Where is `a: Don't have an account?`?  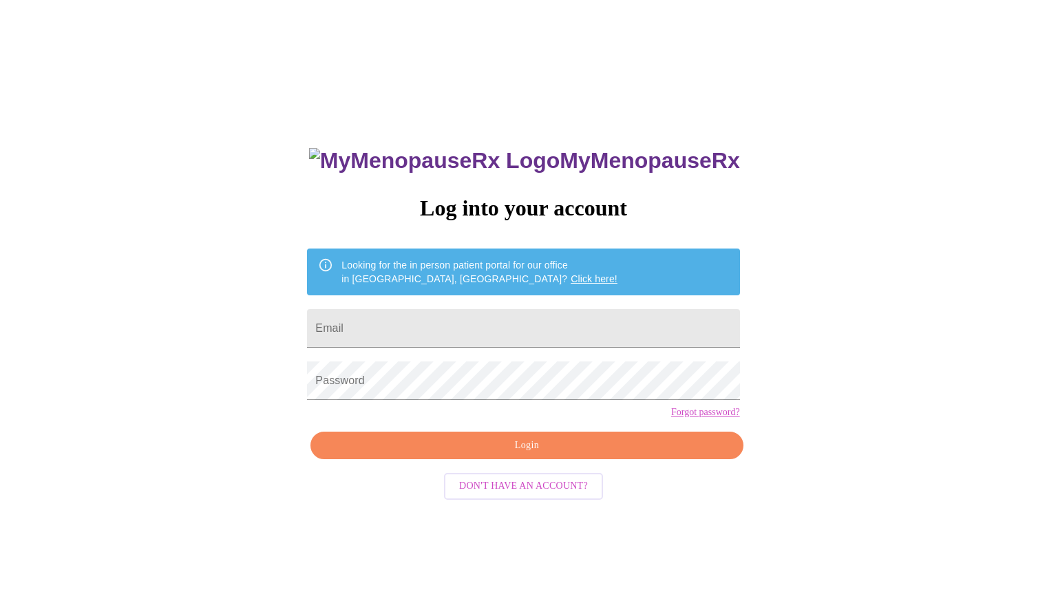
a: Don't have an account? is located at coordinates (523, 485).